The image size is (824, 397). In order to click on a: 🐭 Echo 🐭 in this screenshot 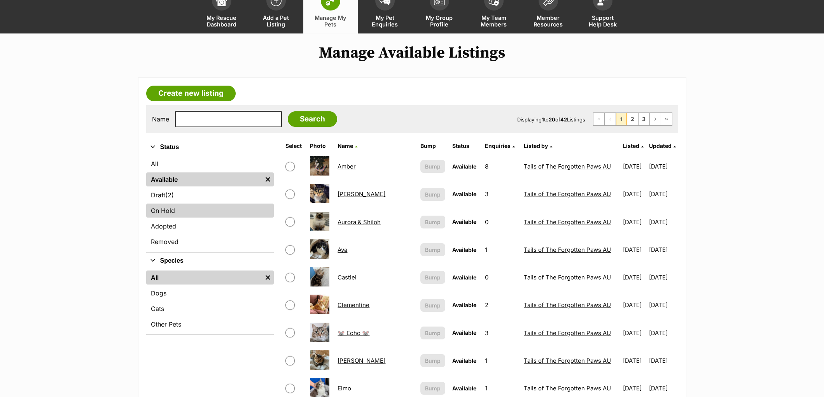, I will do `click(354, 333)`.